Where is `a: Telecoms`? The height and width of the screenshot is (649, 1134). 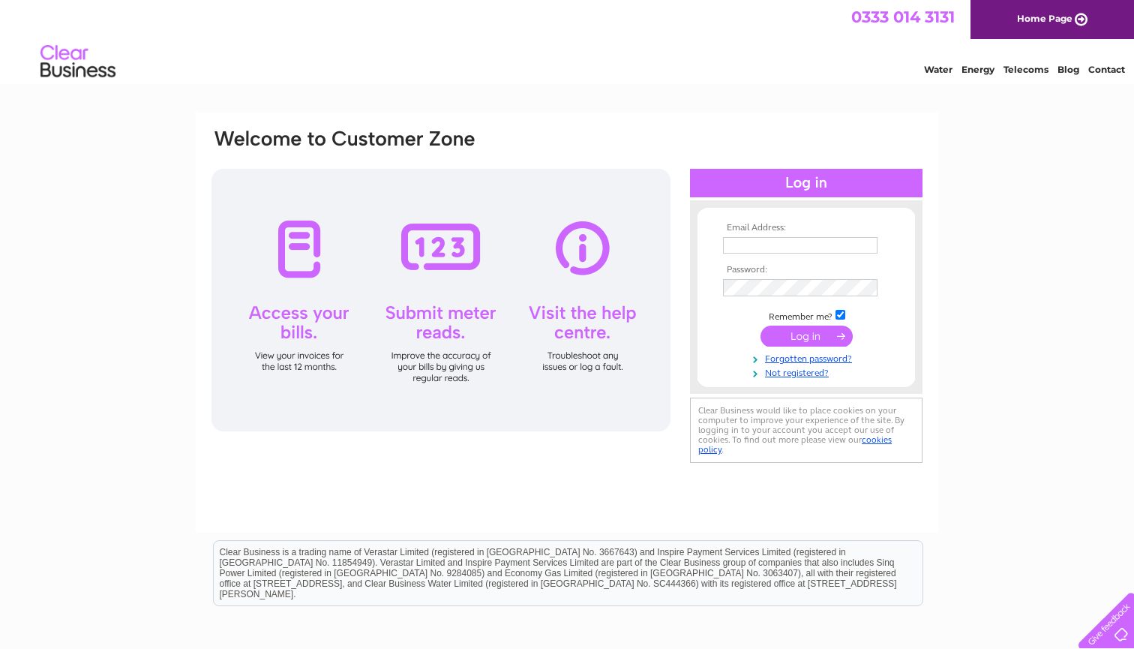 a: Telecoms is located at coordinates (1026, 69).